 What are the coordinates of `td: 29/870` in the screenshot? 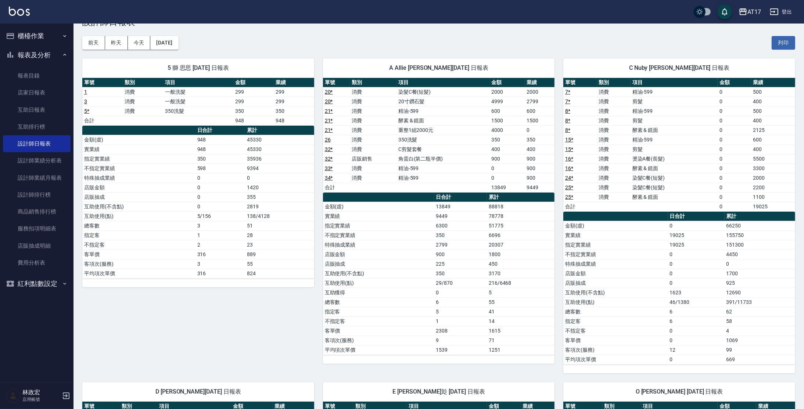 It's located at (460, 283).